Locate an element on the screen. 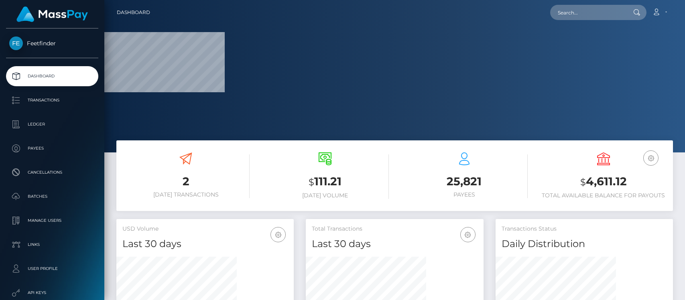 Image resolution: width=685 pixels, height=300 pixels. h5: Transactions Status is located at coordinates (584, 229).